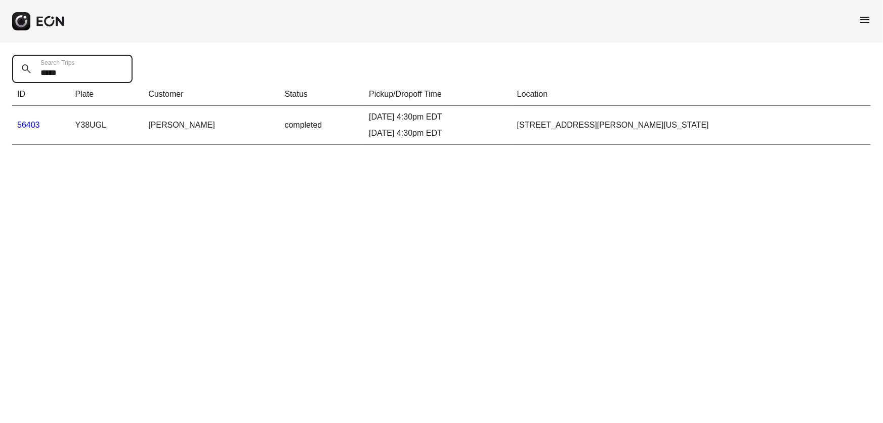 This screenshot has height=423, width=883. I want to click on th: Status, so click(322, 94).